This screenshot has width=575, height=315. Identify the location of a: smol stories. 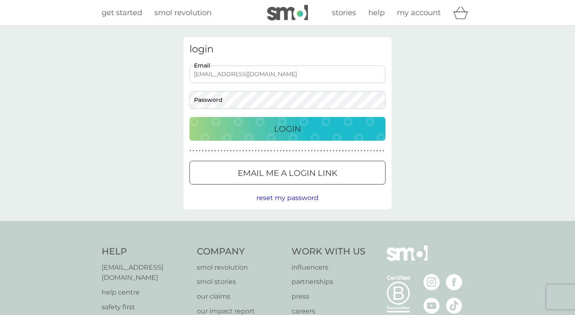
(240, 281).